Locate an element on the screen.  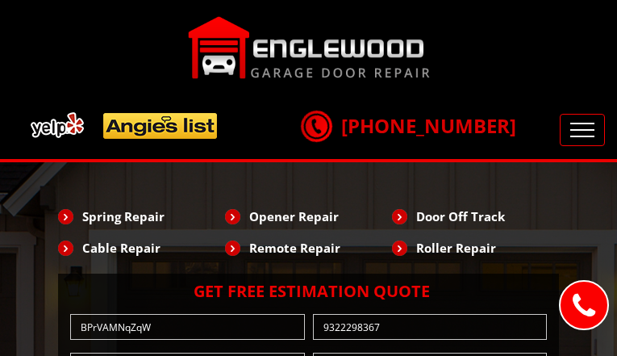
li: Remote Repair is located at coordinates (308, 248).